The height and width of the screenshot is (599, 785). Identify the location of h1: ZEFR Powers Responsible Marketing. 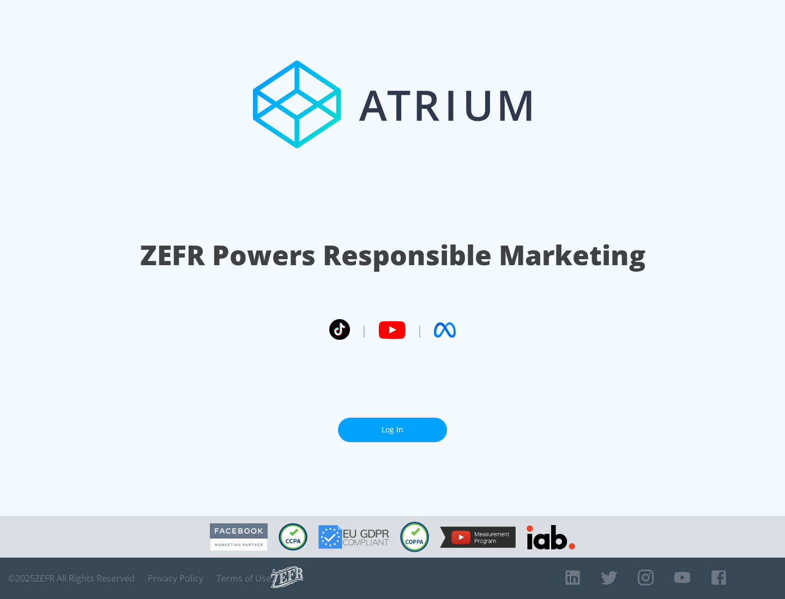
(392, 255).